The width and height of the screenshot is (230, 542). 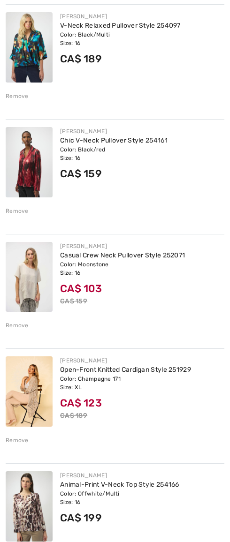 What do you see at coordinates (74, 301) in the screenshot?
I see `s: CA$ 159` at bounding box center [74, 301].